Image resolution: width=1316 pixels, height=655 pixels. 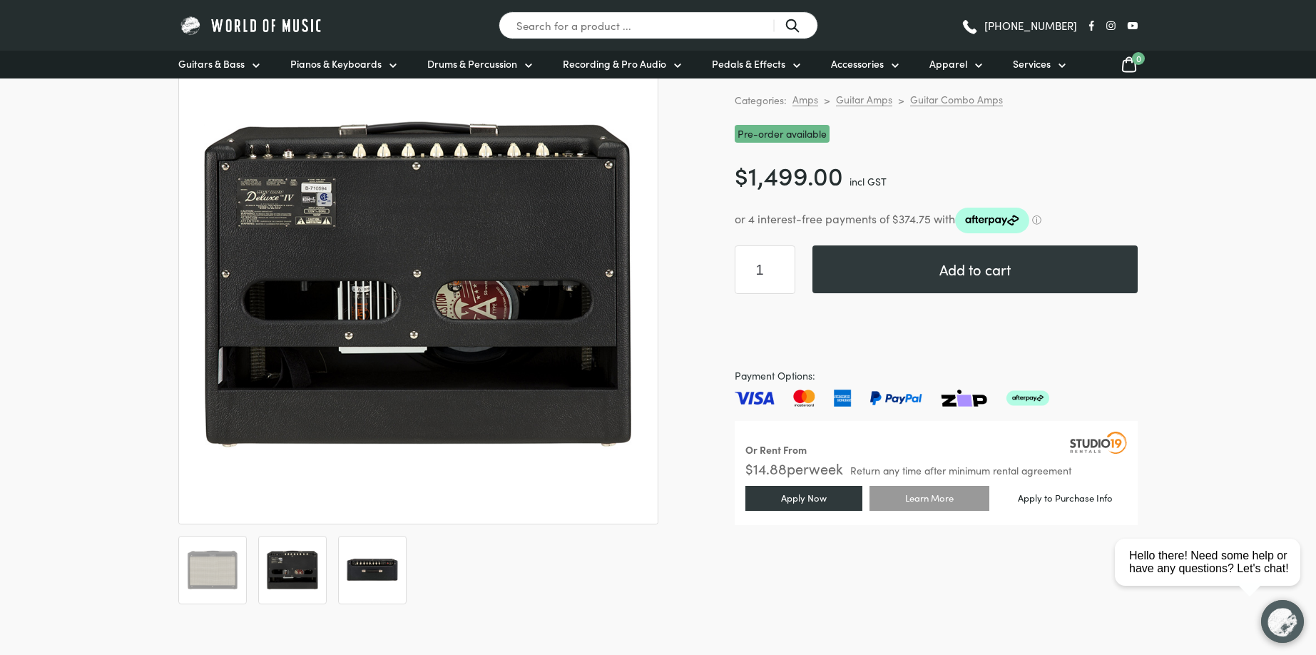 I want to click on span: Return any time after minimum rental agreement, so click(x=961, y=470).